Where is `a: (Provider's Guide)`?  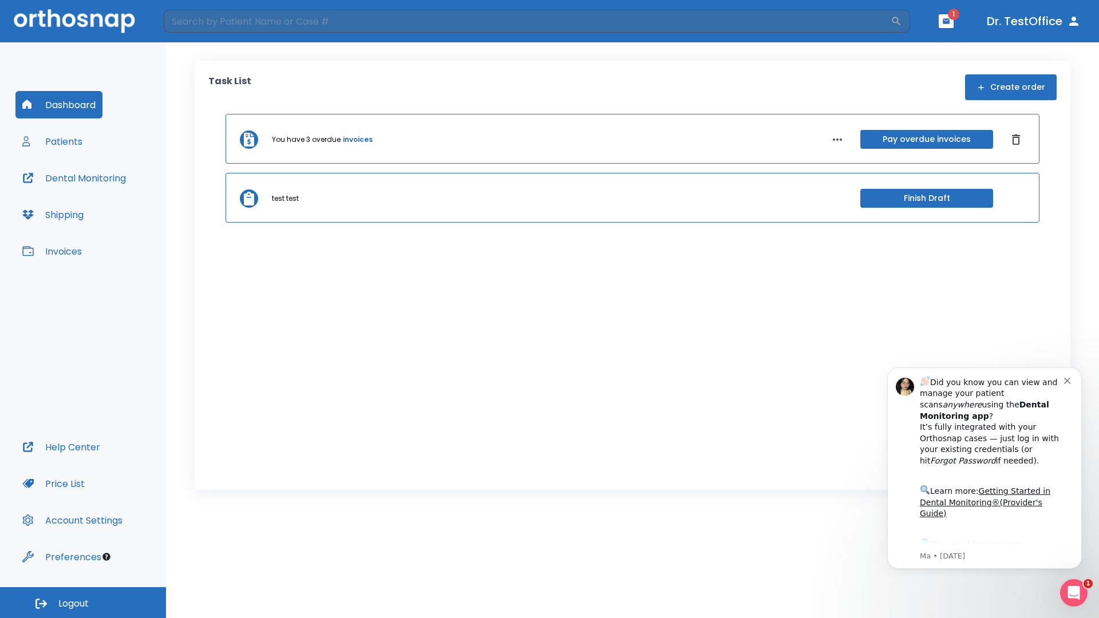
a: (Provider's Guide) is located at coordinates (111, 151).